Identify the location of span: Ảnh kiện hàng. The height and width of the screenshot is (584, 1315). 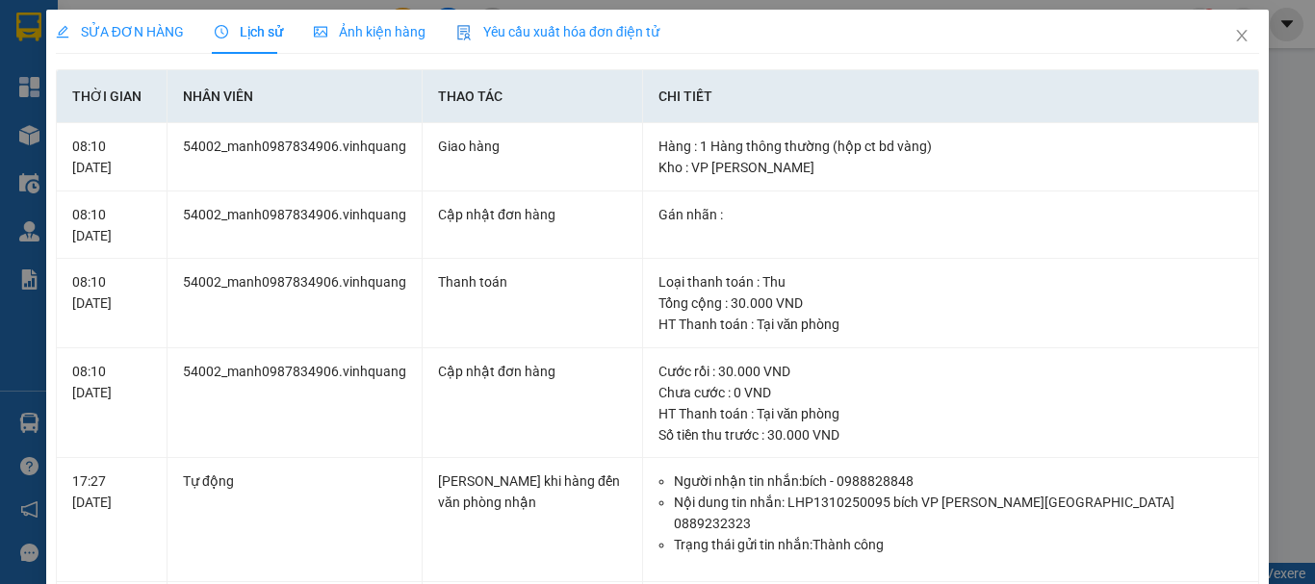
(370, 32).